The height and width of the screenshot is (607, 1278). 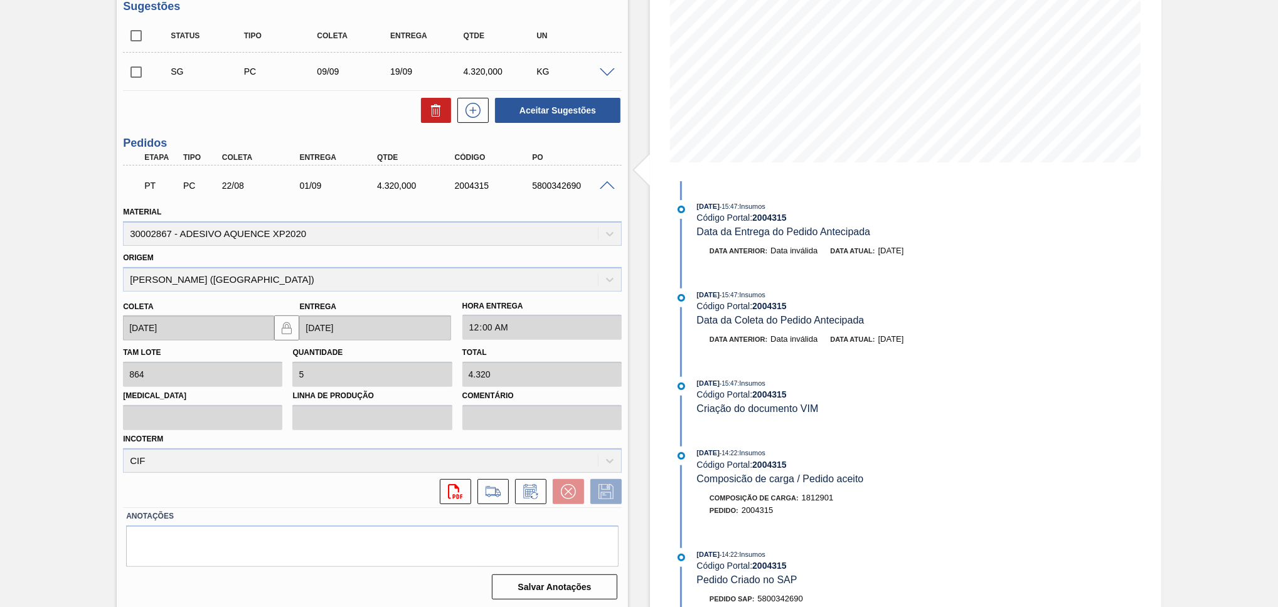 What do you see at coordinates (724, 511) in the screenshot?
I see `span: Pedido :` at bounding box center [724, 511].